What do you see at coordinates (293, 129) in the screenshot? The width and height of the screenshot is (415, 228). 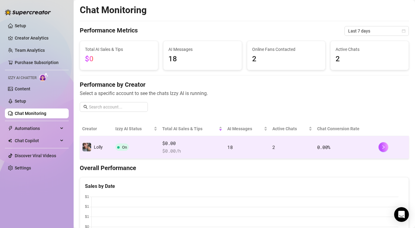 I see `th: Active Chats` at bounding box center [293, 129].